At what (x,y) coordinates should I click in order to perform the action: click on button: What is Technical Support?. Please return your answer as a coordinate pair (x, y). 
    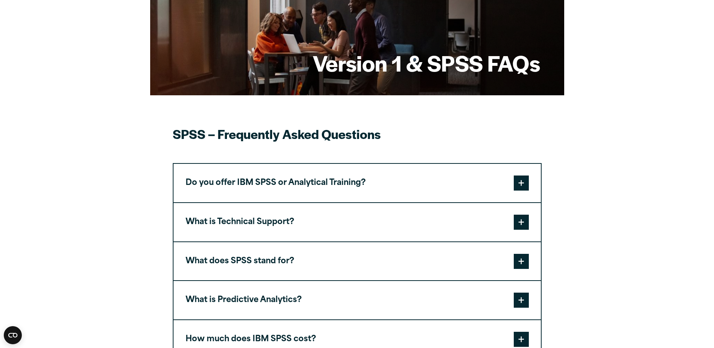
    Looking at the image, I should click on (357, 222).